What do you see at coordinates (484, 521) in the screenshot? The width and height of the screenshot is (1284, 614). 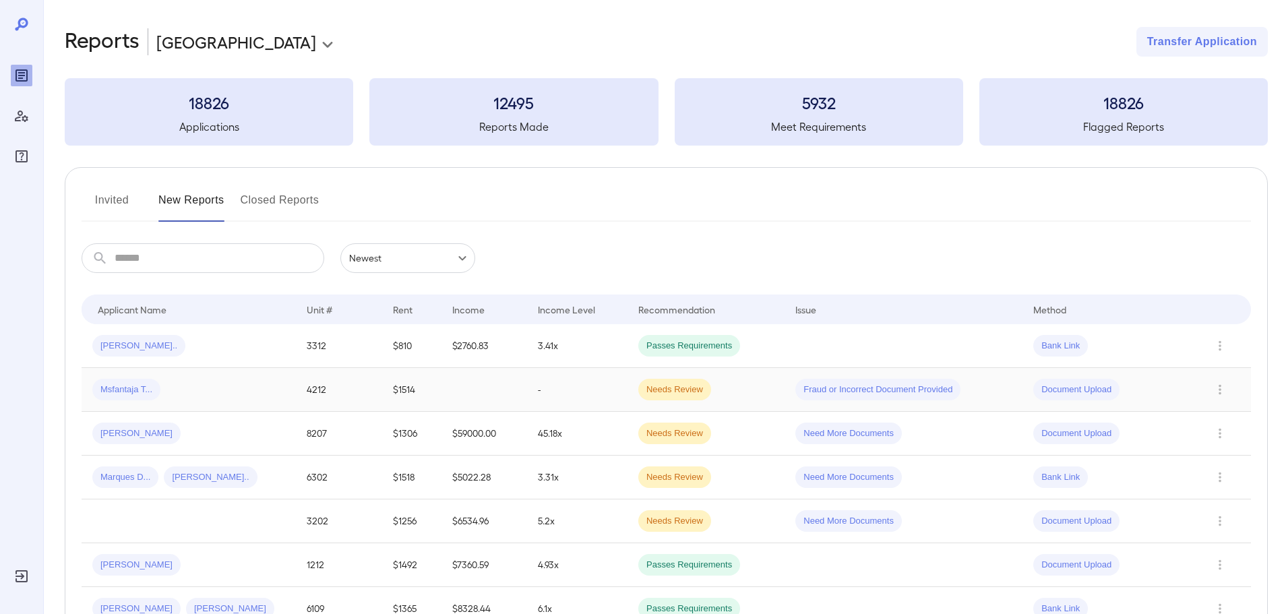 I see `td: $6534.96` at bounding box center [484, 521].